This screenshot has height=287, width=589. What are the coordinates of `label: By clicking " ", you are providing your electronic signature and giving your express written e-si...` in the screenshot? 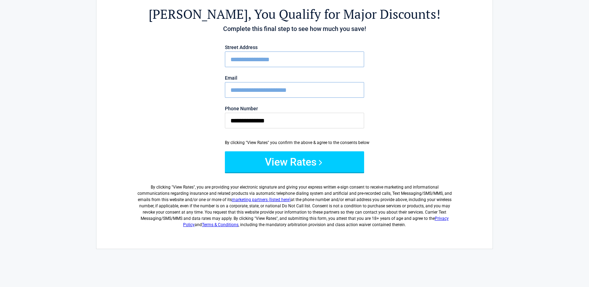 It's located at (294, 203).